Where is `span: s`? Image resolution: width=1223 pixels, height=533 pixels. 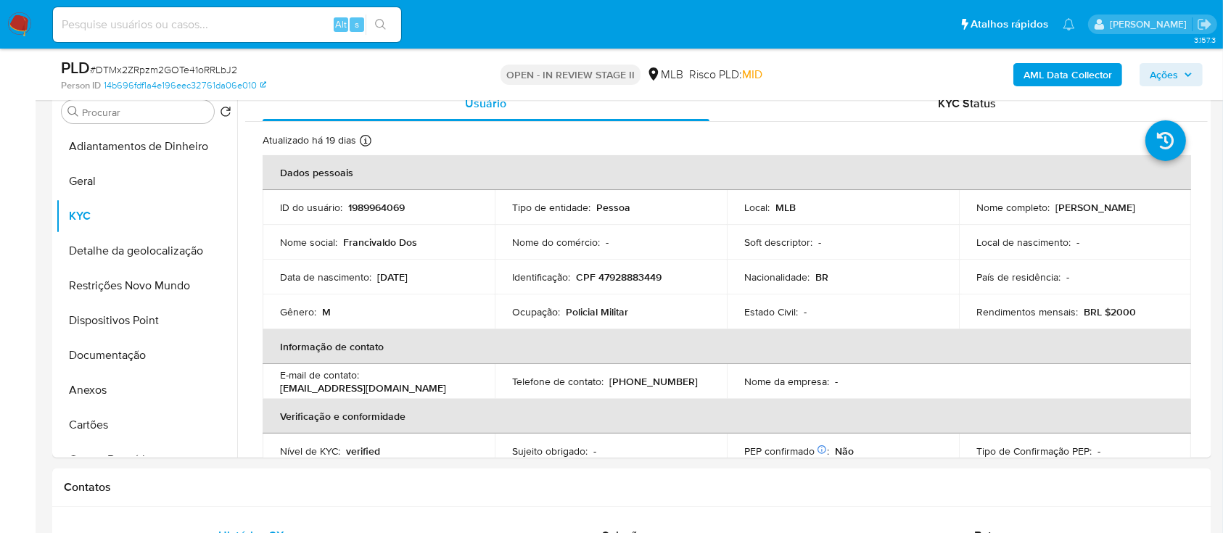
span: s is located at coordinates (357, 24).